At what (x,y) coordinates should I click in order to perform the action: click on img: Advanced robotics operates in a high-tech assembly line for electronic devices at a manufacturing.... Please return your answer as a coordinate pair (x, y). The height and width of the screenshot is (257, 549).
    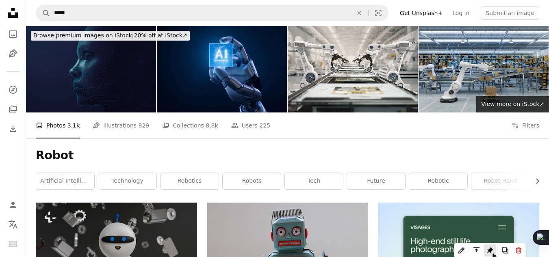
    Looking at the image, I should click on (353, 69).